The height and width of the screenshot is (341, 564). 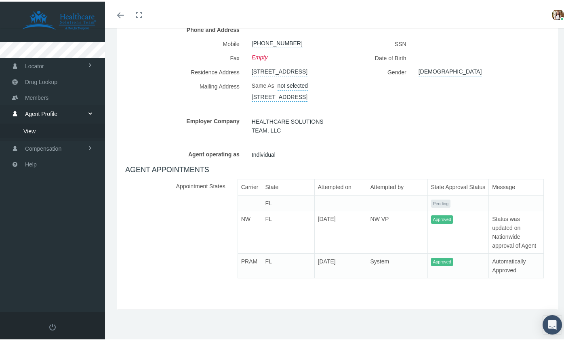 What do you see at coordinates (59, 19) in the screenshot?
I see `img: HEALTHCARE SOLUTIONS TEAM, LLC` at bounding box center [59, 19].